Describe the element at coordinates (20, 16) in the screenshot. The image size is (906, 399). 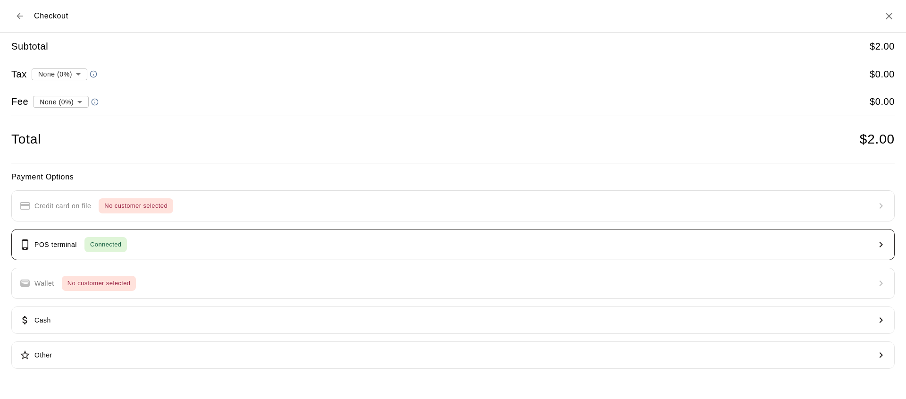
I see `button: Back to cart` at that location.